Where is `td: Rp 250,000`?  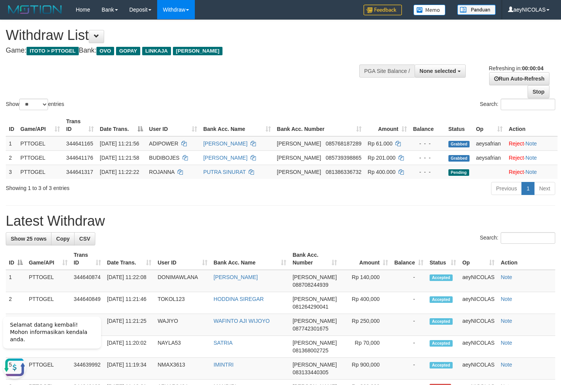
td: Rp 250,000 is located at coordinates (365, 325).